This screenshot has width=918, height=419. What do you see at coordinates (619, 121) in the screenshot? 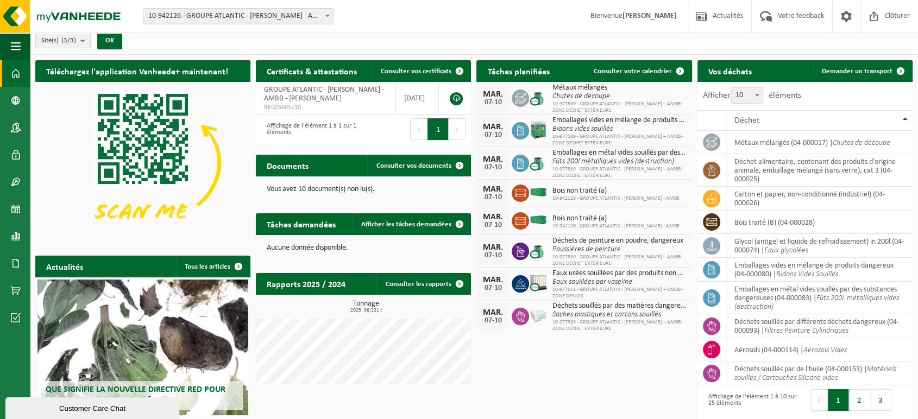
I see `span: Emballages vides en mélange de produits dangereux` at bounding box center [619, 121].